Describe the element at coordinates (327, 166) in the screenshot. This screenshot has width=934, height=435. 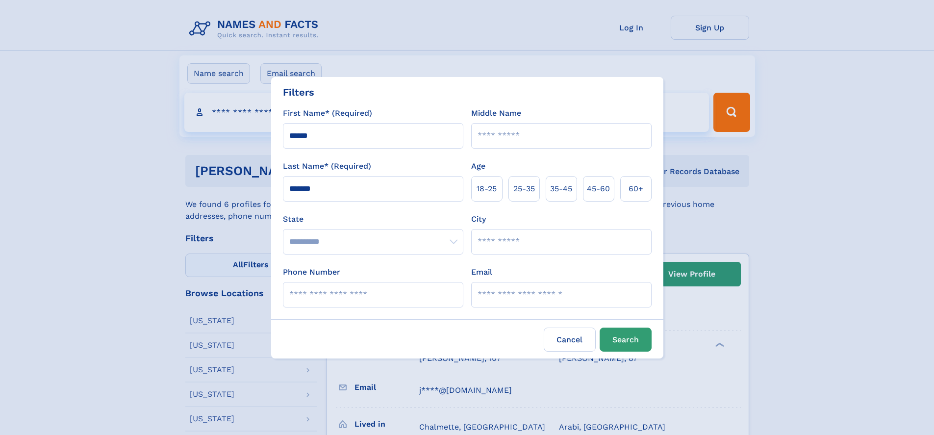
I see `label: Last Name* (Required)` at that location.